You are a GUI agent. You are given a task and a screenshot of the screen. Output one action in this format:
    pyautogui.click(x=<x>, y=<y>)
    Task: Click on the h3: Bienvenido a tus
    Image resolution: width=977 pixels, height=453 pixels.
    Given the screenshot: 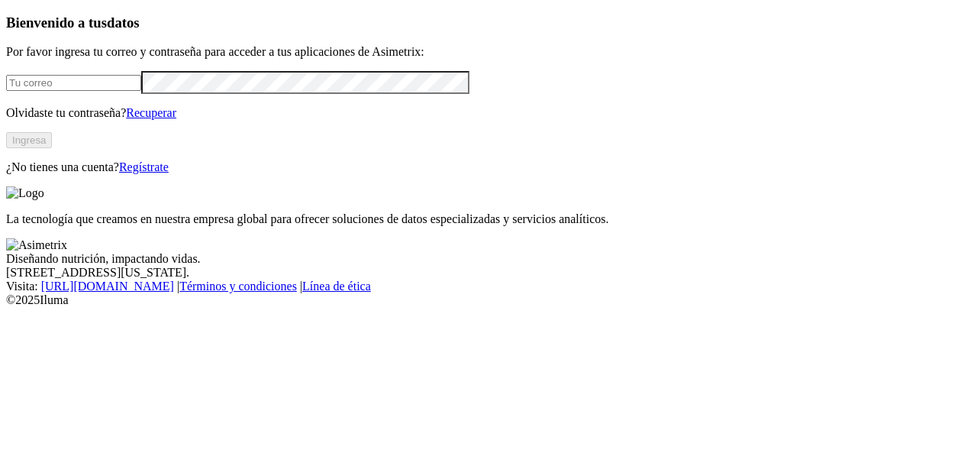 What is the action you would take?
    pyautogui.click(x=488, y=23)
    